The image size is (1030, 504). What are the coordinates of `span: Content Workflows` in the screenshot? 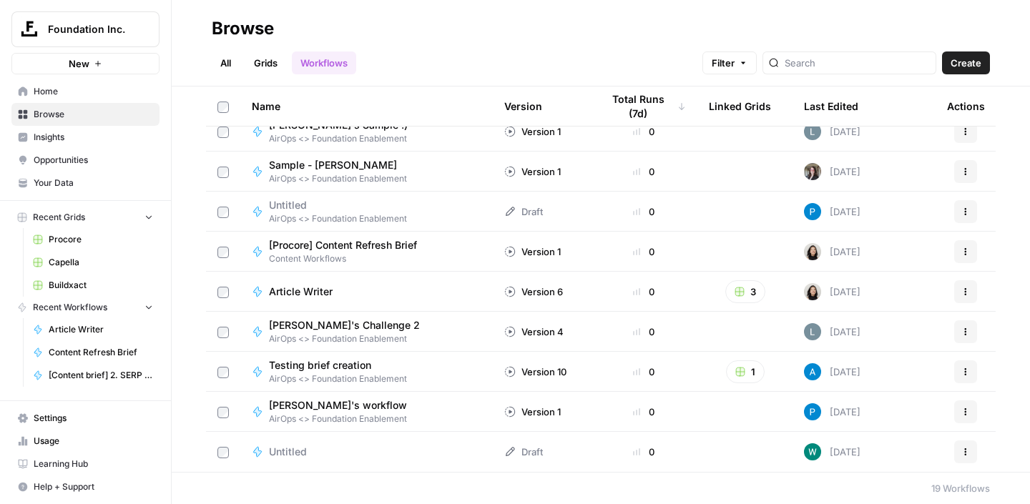 It's located at (348, 259).